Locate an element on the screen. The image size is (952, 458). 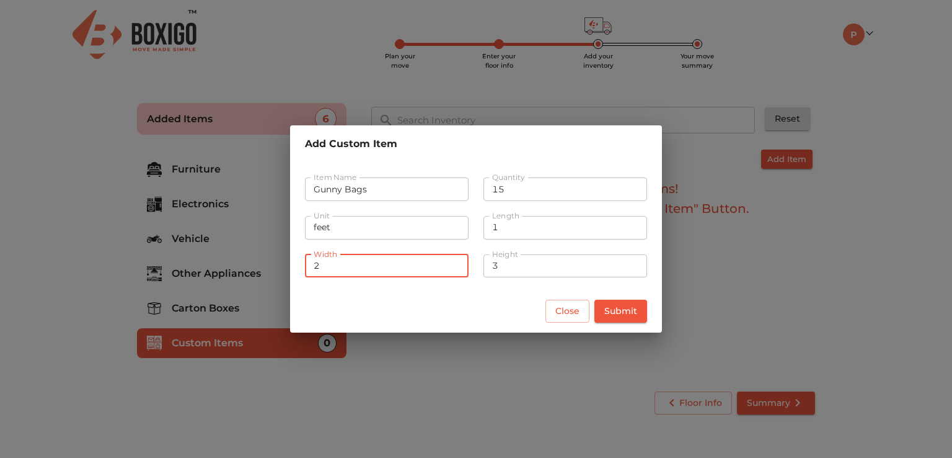
span: Submit is located at coordinates (621, 311).